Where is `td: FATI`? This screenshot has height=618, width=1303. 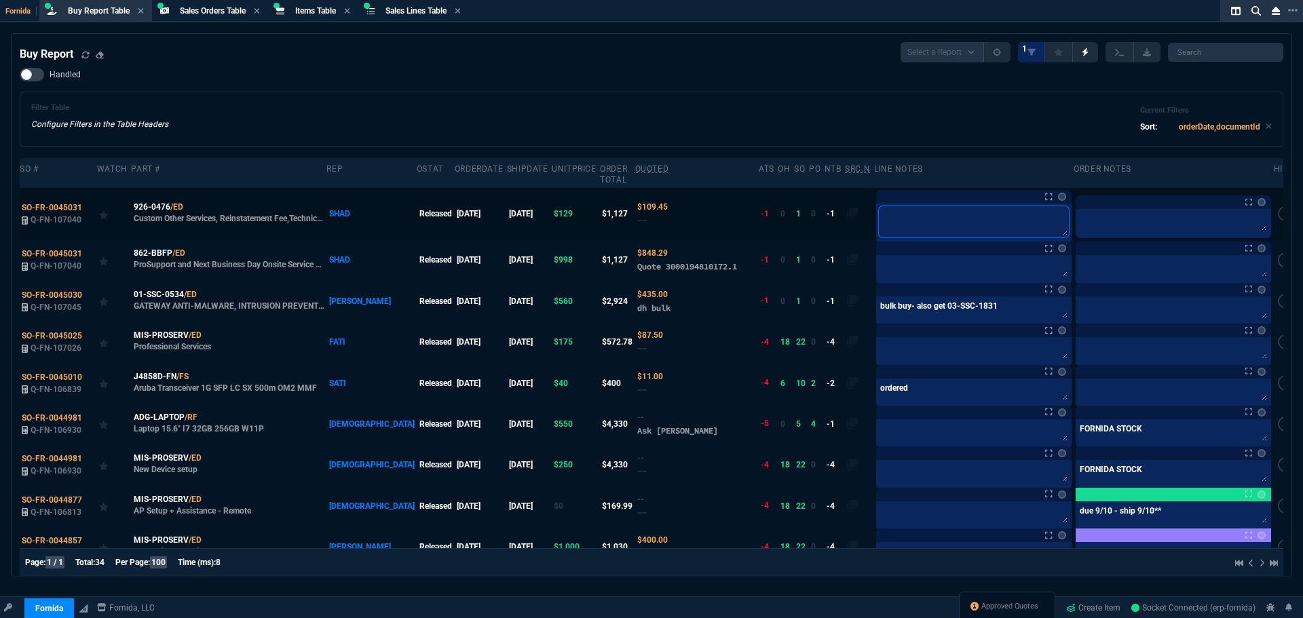 td: FATI is located at coordinates (371, 342).